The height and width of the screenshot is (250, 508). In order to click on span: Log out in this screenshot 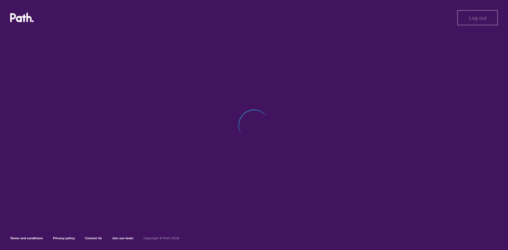, I will do `click(477, 18)`.